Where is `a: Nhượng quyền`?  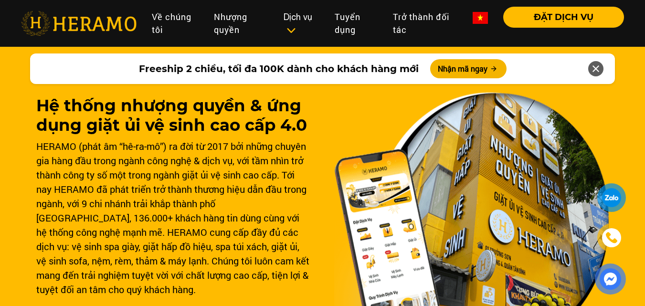
a: Nhượng quyền is located at coordinates (241, 23).